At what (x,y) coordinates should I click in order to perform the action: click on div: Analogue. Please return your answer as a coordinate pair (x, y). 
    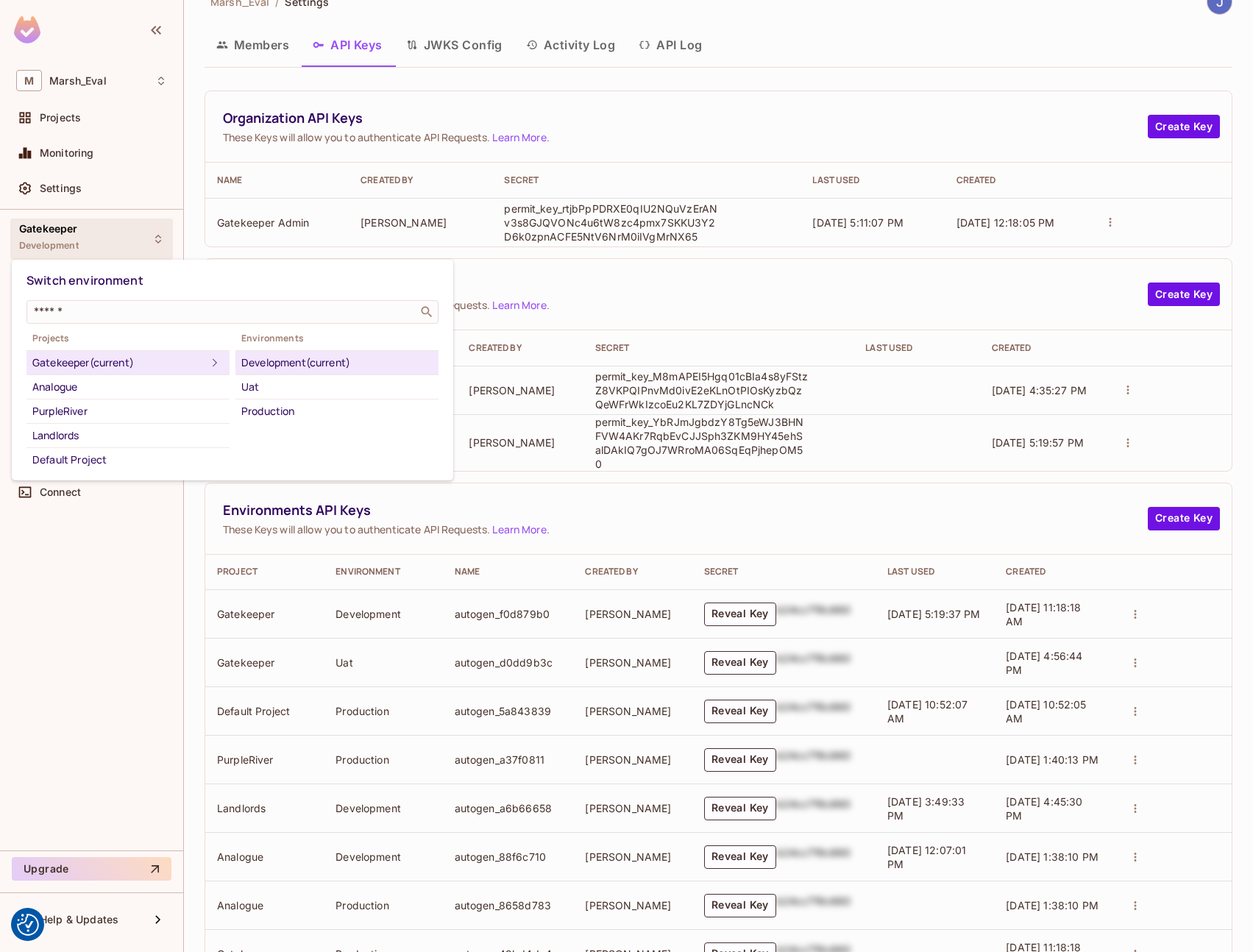
    Looking at the image, I should click on (128, 387).